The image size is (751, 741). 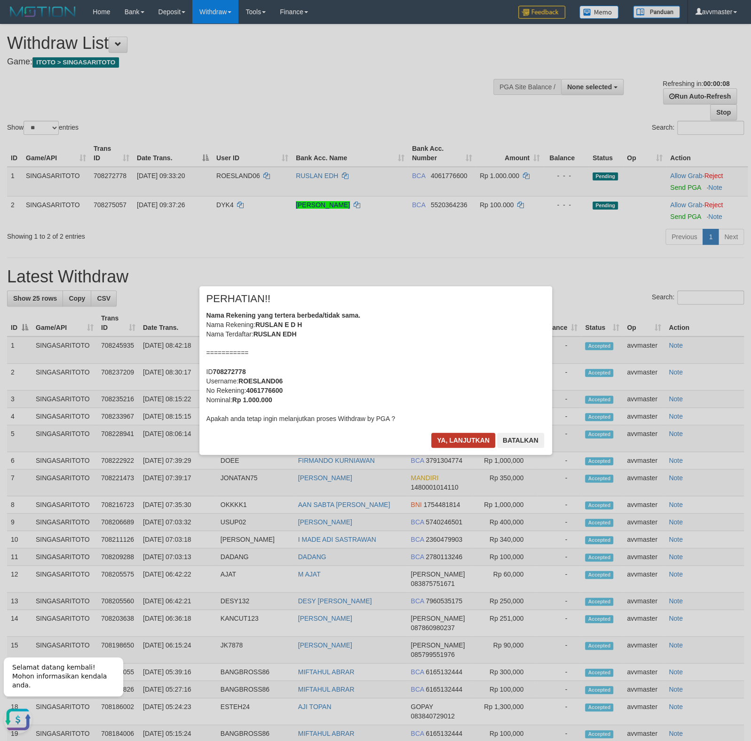 I want to click on b: RUSLAN E D H, so click(x=279, y=325).